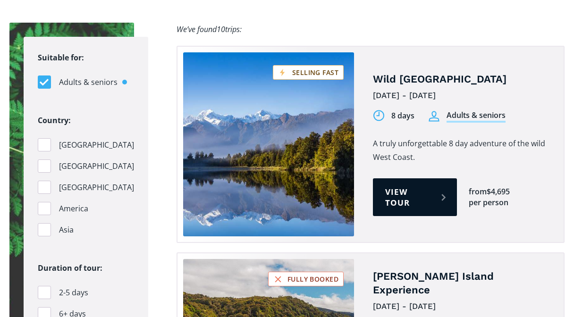  I want to click on a: View tour, so click(415, 197).